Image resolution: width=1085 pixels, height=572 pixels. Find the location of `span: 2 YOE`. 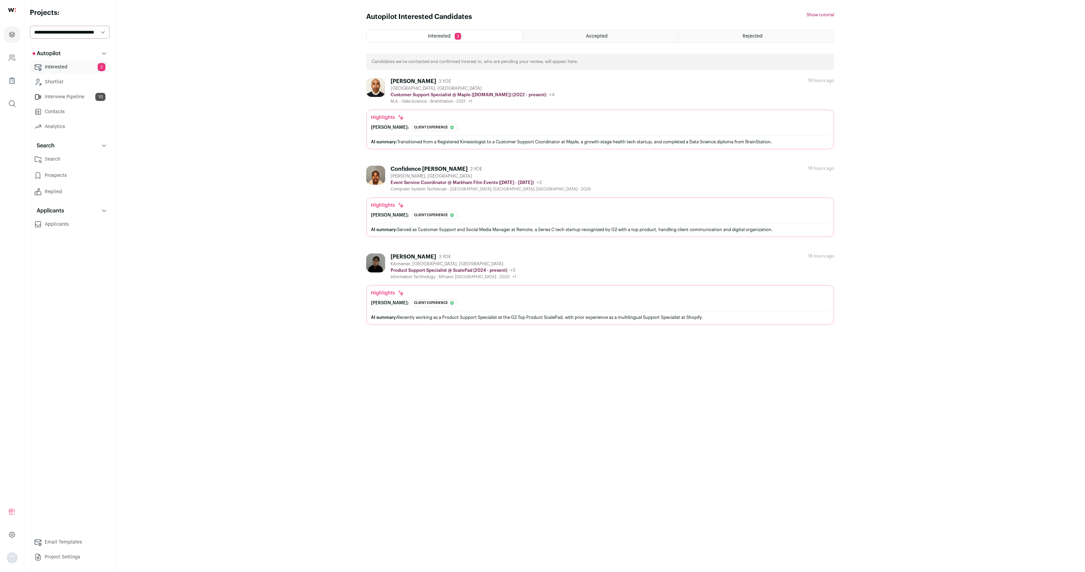

span: 2 YOE is located at coordinates (476, 169).